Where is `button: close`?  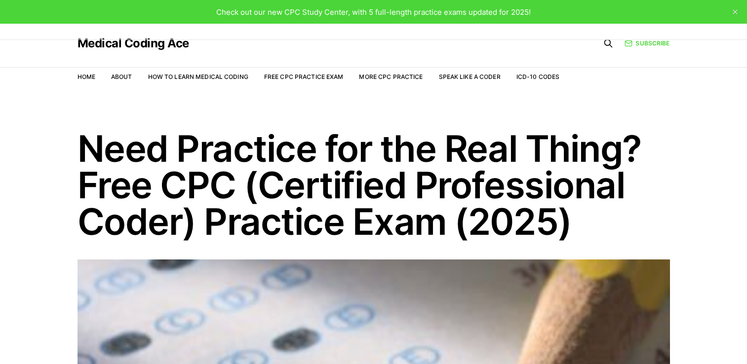 button: close is located at coordinates (735, 12).